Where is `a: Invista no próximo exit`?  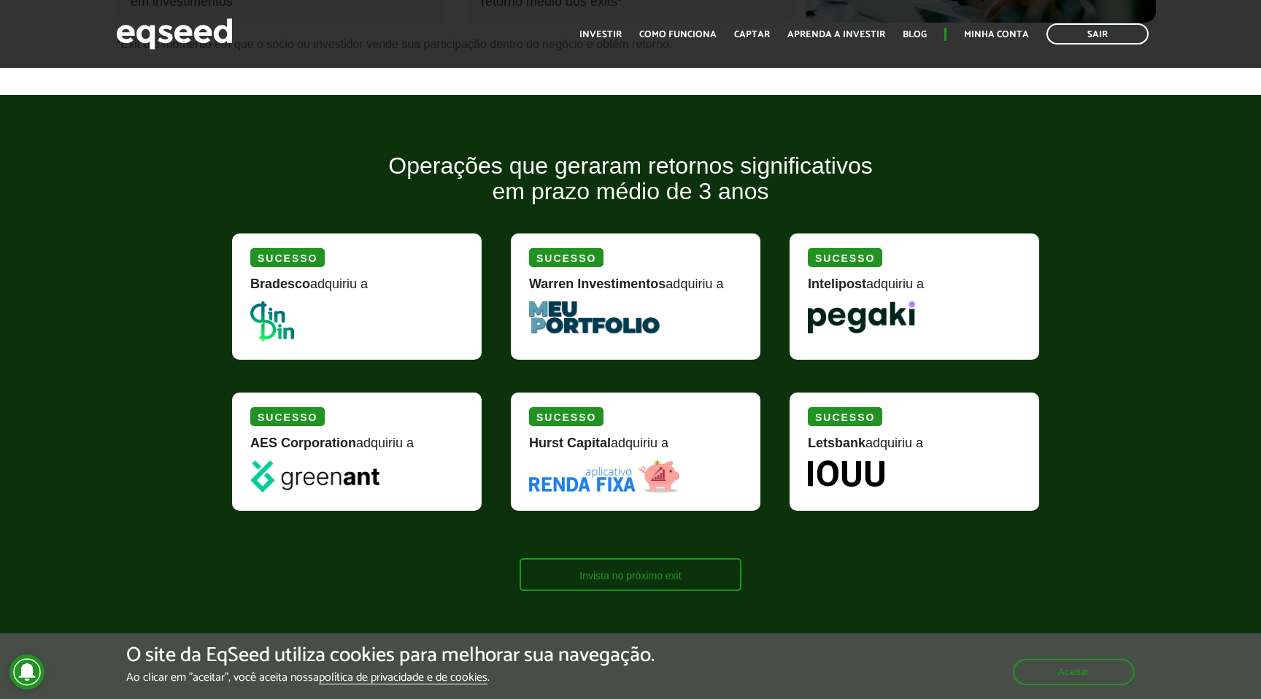
a: Invista no próximo exit is located at coordinates (630, 574).